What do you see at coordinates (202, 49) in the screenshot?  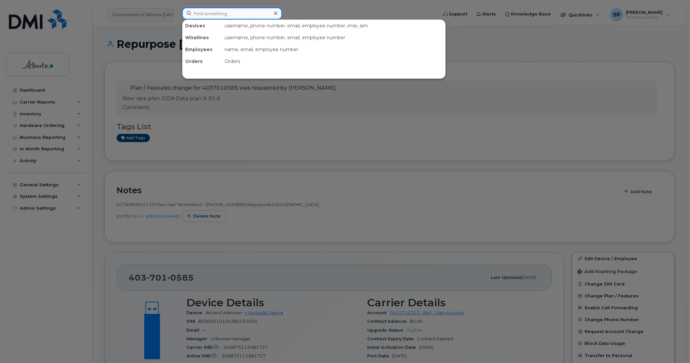 I see `div: Employees` at bounding box center [202, 49].